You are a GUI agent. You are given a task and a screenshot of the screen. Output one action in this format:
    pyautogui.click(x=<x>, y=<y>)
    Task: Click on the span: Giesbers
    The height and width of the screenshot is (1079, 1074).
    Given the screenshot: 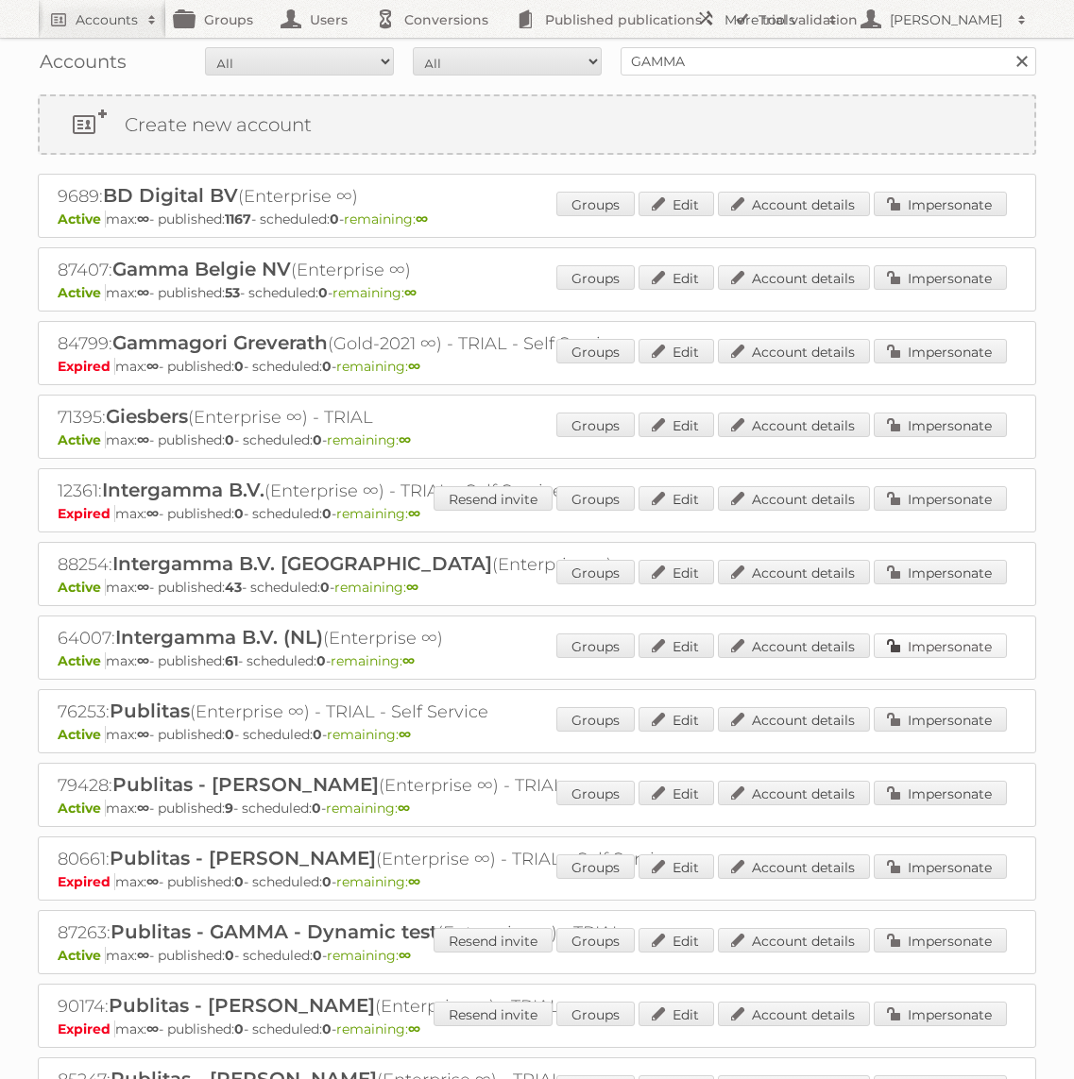 What is the action you would take?
    pyautogui.click(x=146, y=416)
    